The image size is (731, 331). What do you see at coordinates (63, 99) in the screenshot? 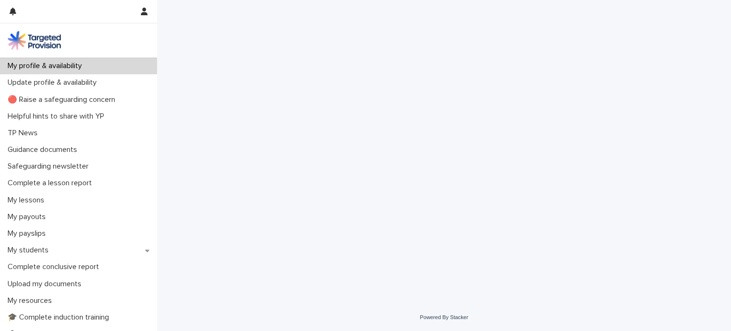
I see `p: 🔴 Raise a safeguarding concern` at bounding box center [63, 99].